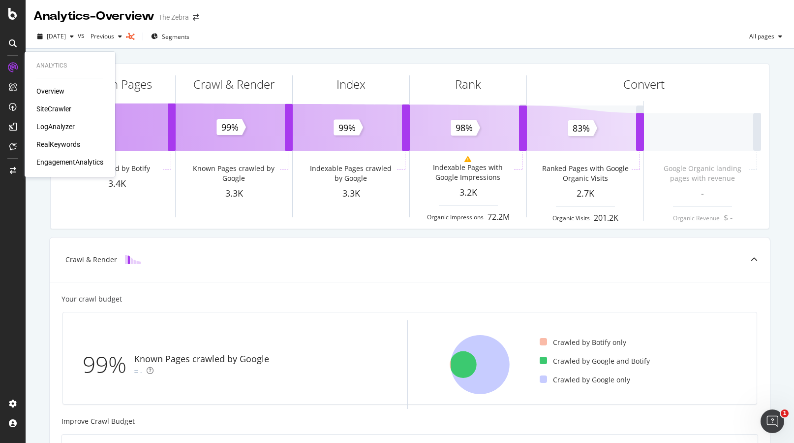 Image resolution: width=794 pixels, height=443 pixels. I want to click on span: vs, so click(82, 35).